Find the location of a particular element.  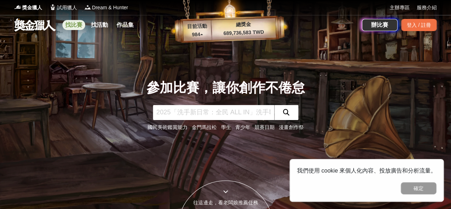

a: 找活動 is located at coordinates (100, 25).